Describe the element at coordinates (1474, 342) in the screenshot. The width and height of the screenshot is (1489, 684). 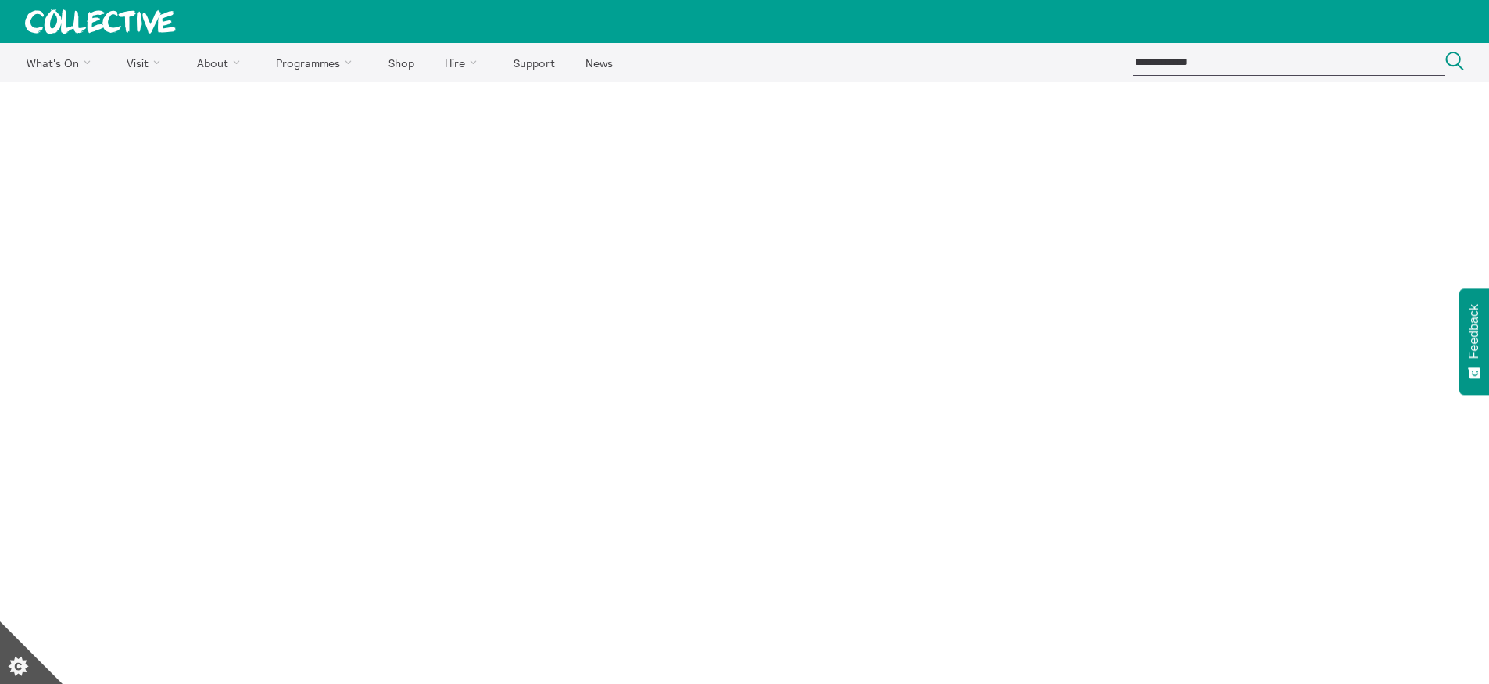
I see `button: Feedback - Show survey` at that location.